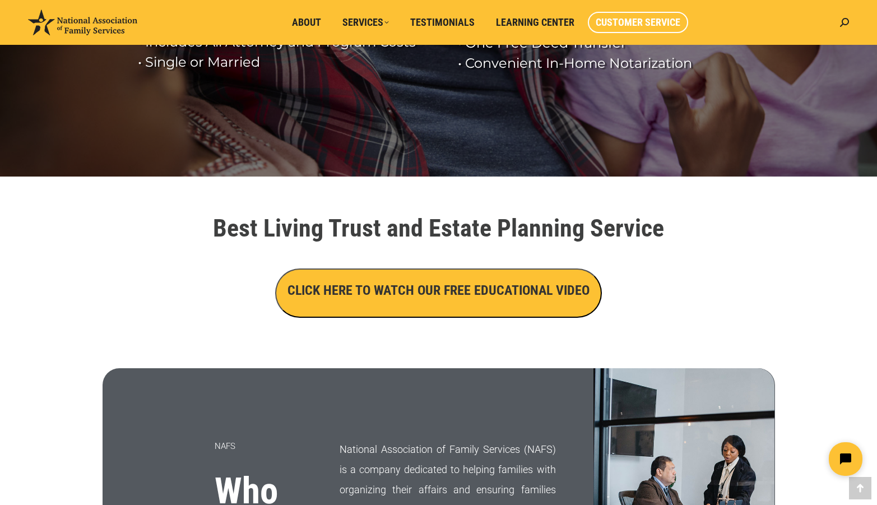 The width and height of the screenshot is (877, 505). I want to click on button: CLICK HERE TO WATCH OUR FREE EDUCATIONAL VIDEO, so click(438, 293).